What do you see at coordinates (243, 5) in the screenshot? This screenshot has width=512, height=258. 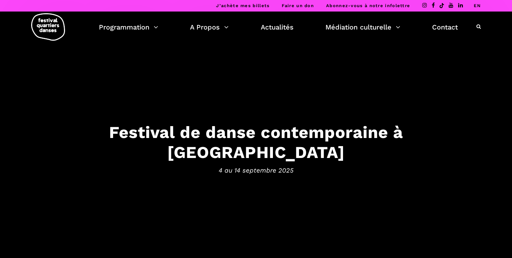 I see `a: J’achète mes billets` at bounding box center [243, 5].